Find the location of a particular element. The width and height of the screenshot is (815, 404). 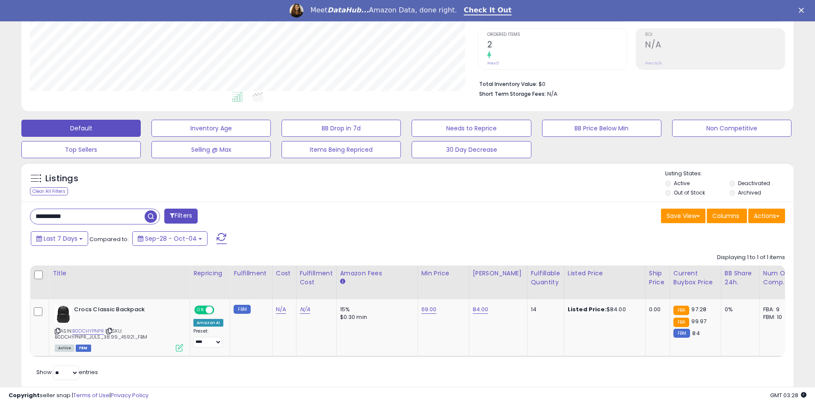

span: OFF is located at coordinates (220, 310).